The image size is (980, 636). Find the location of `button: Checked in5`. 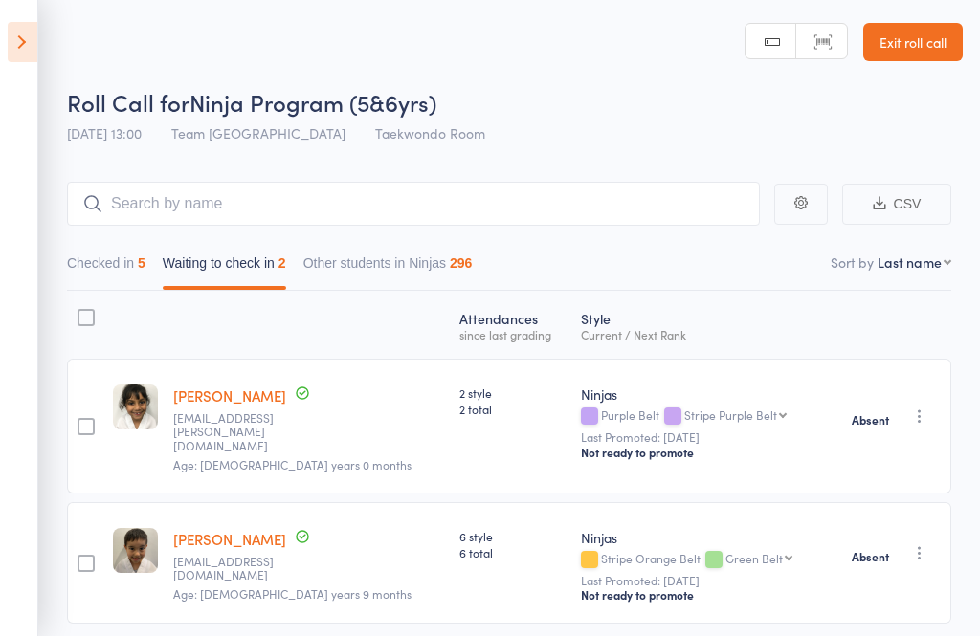

button: Checked in5 is located at coordinates (106, 268).